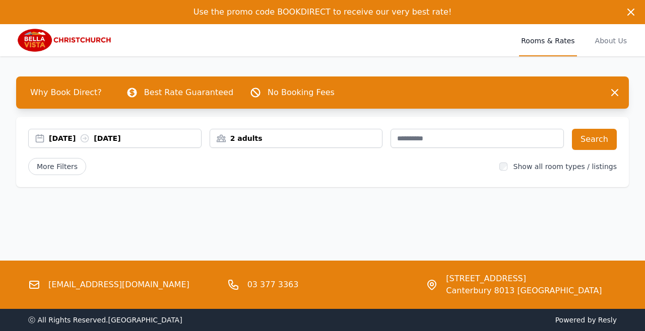 The width and height of the screenshot is (645, 331). Describe the element at coordinates (607, 320) in the screenshot. I see `a: Resly` at that location.